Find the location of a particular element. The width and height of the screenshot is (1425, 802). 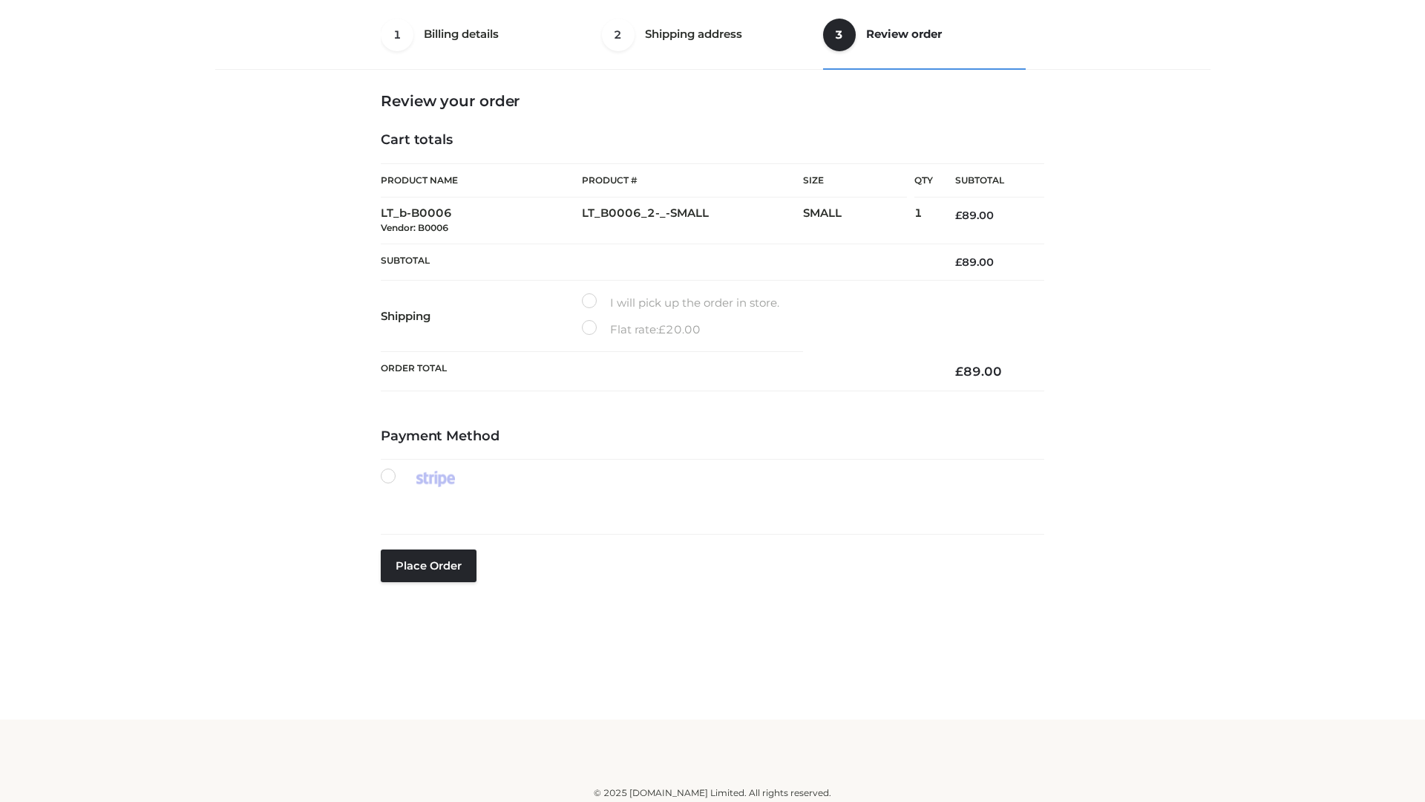

td: LT_B0006_2-_-SMALL is located at coordinates (692, 220).